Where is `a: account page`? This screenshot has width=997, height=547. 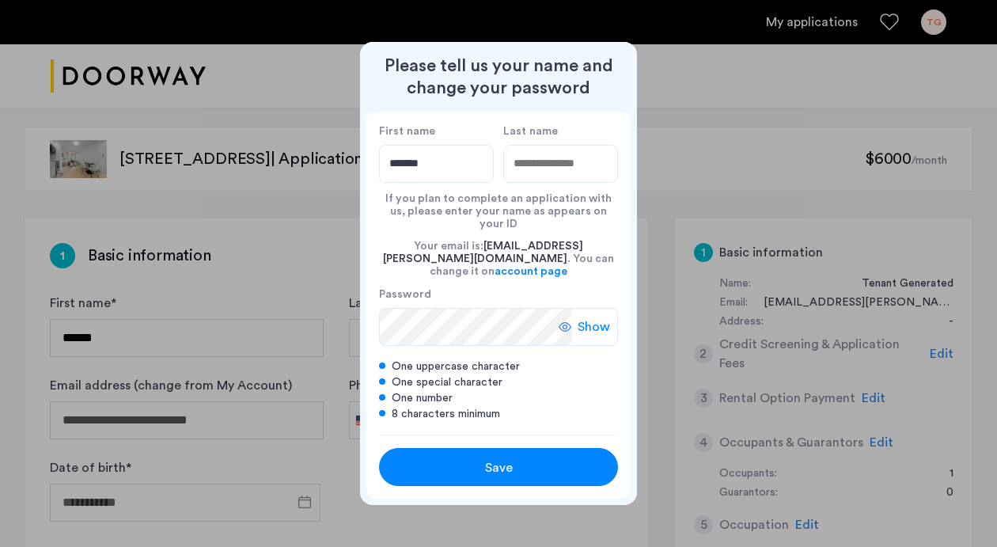 a: account page is located at coordinates (531, 271).